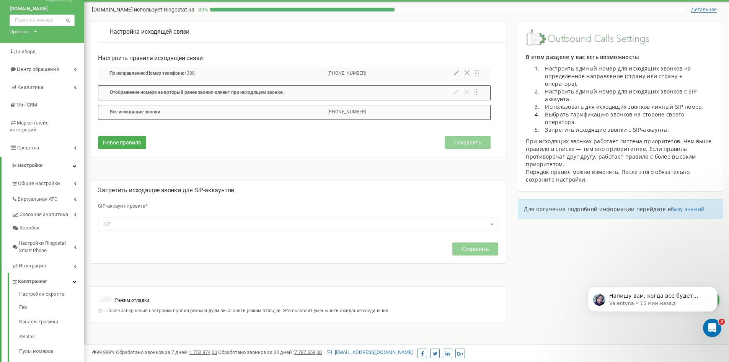 This screenshot has height=362, width=729. Describe the element at coordinates (164, 10) in the screenshot. I see `span: использует Ringostat на` at that location.